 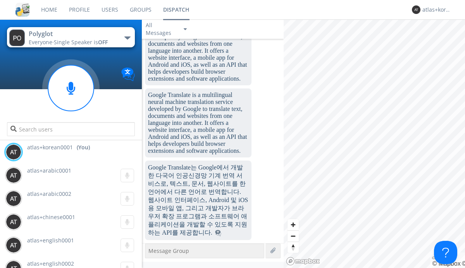 I want to click on button: Toggle attribution, so click(x=435, y=258).